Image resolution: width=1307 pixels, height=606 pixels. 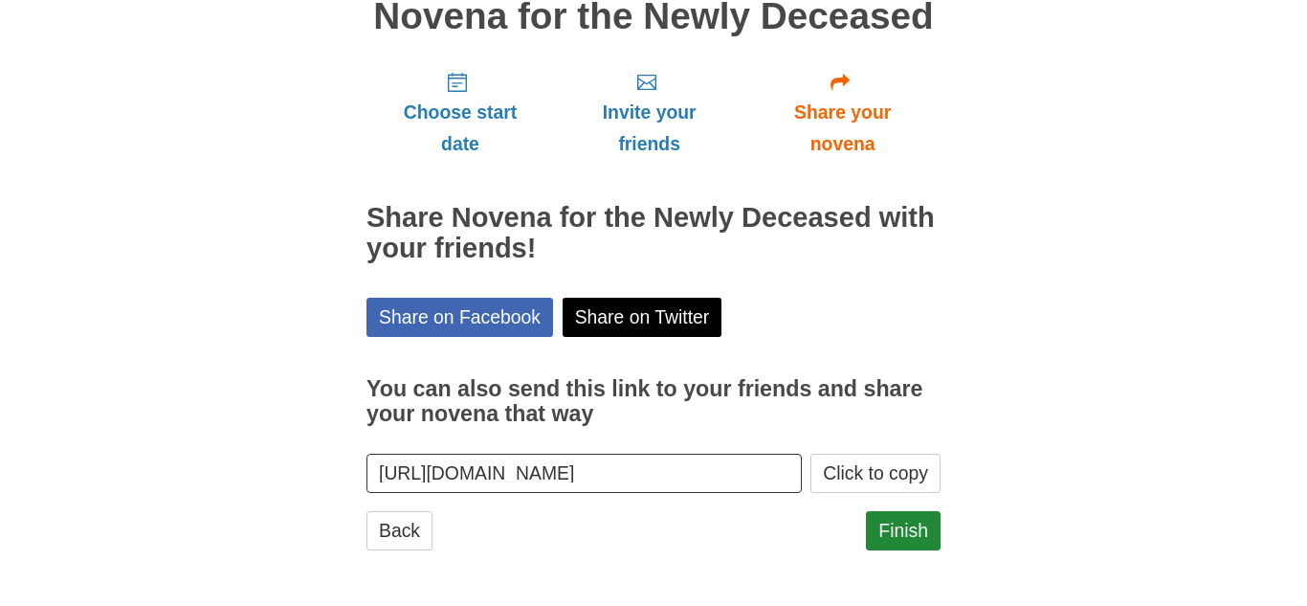 What do you see at coordinates (460, 112) in the screenshot?
I see `a: Choose start date` at bounding box center [460, 112].